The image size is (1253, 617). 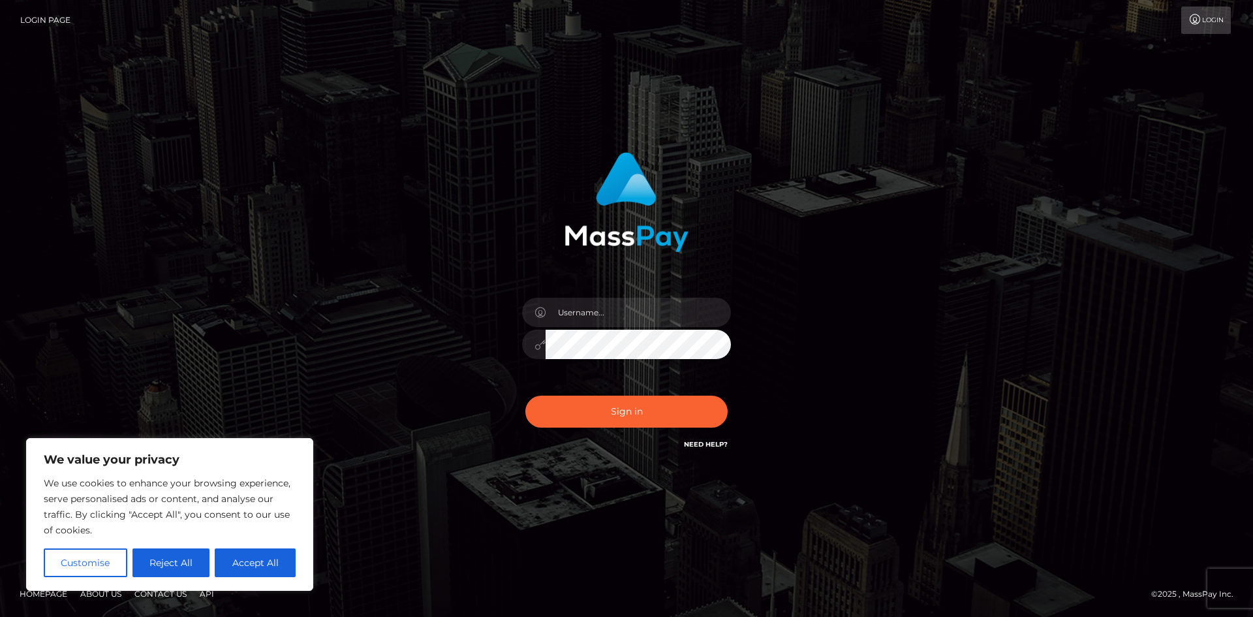 What do you see at coordinates (45, 20) in the screenshot?
I see `a: Login Page` at bounding box center [45, 20].